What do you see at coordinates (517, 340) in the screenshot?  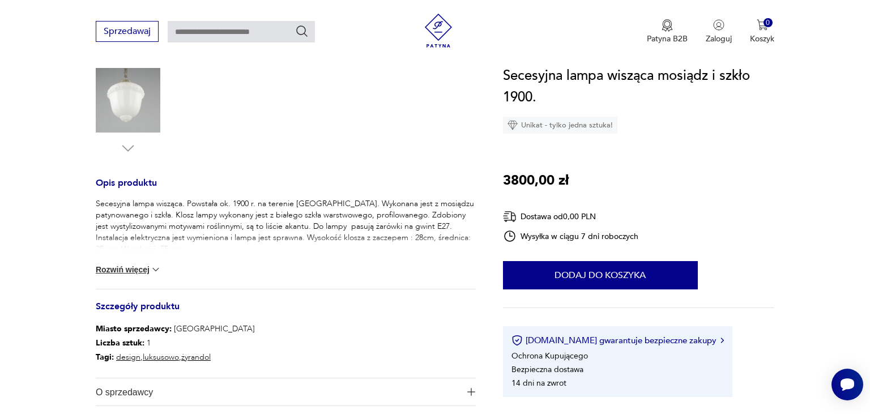 I see `img: Ikona certyfikatu` at bounding box center [517, 340].